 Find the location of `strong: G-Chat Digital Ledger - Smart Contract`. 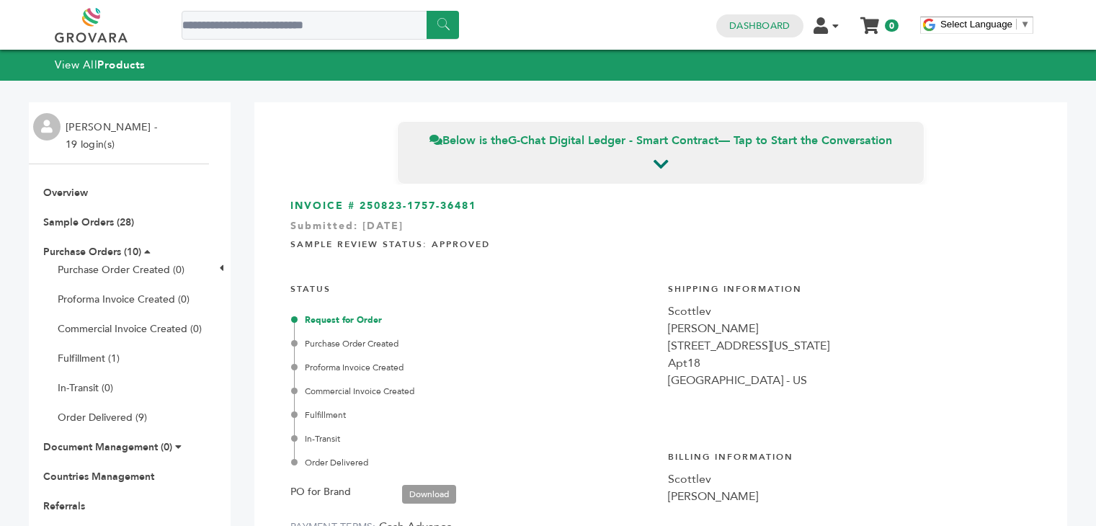

strong: G-Chat Digital Ledger - Smart Contract is located at coordinates (613, 141).